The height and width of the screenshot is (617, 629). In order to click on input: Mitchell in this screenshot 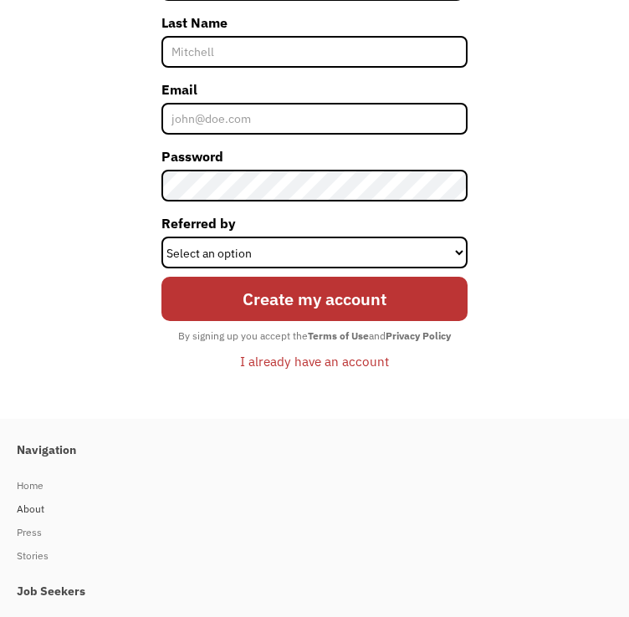, I will do `click(314, 52)`.